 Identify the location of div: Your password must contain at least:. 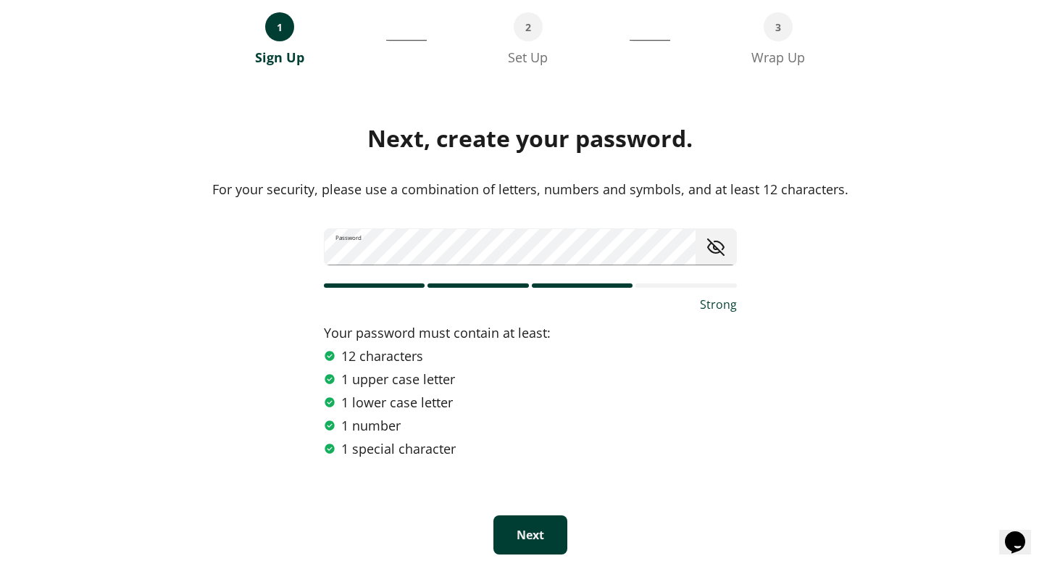
(530, 333).